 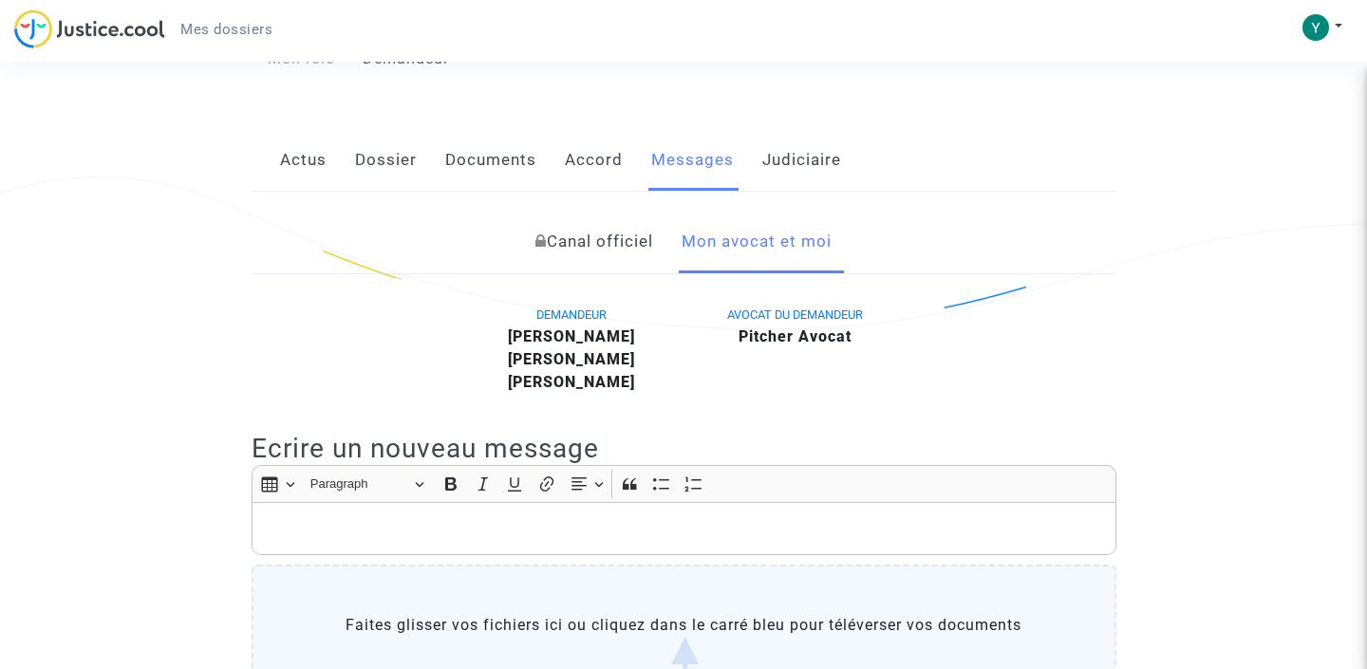 What do you see at coordinates (367, 484) in the screenshot?
I see `button: Paragraph` at bounding box center [367, 484].